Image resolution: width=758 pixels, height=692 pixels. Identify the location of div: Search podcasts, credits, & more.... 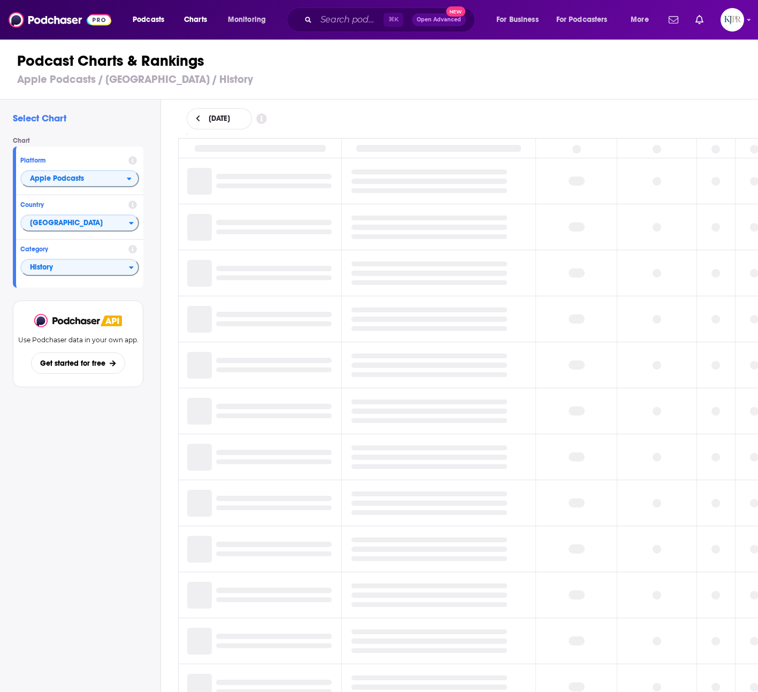
(391, 20).